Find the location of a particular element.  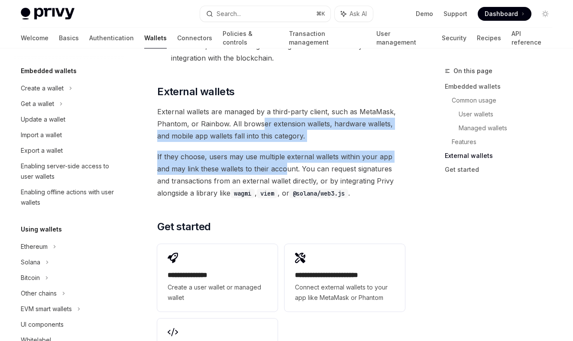

div: Solana is located at coordinates (30, 262).